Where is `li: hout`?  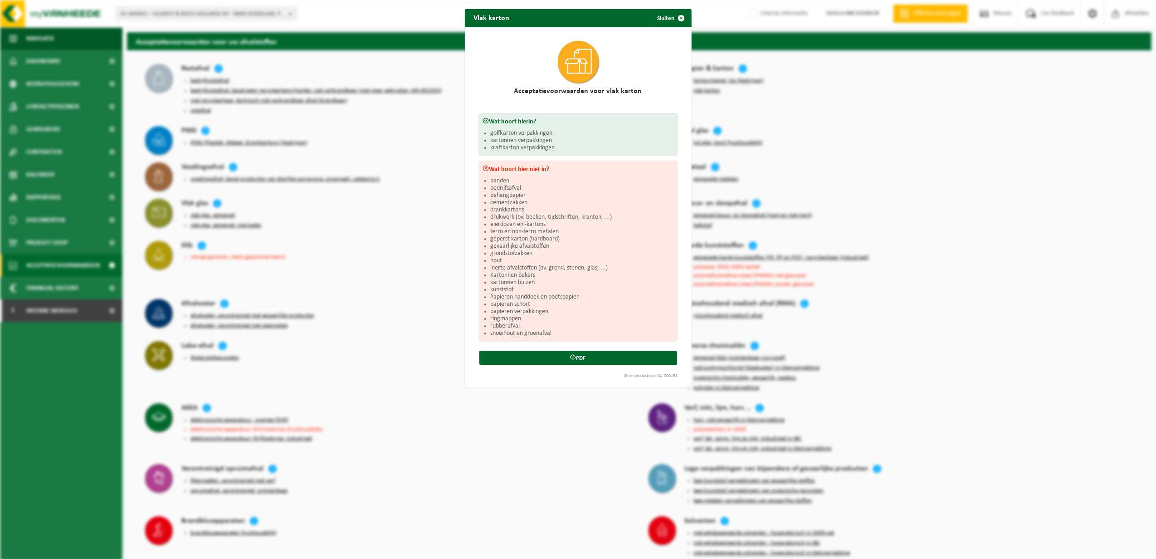
li: hout is located at coordinates (582, 261).